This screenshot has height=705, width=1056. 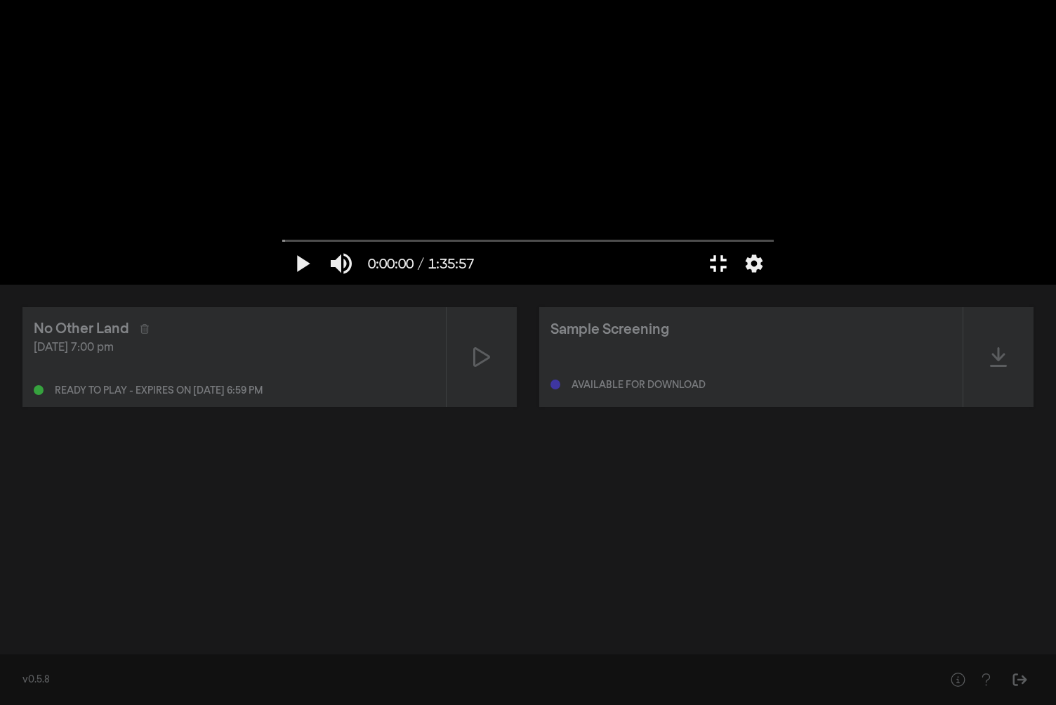 What do you see at coordinates (638, 385) in the screenshot?
I see `div: Available for download` at bounding box center [638, 385].